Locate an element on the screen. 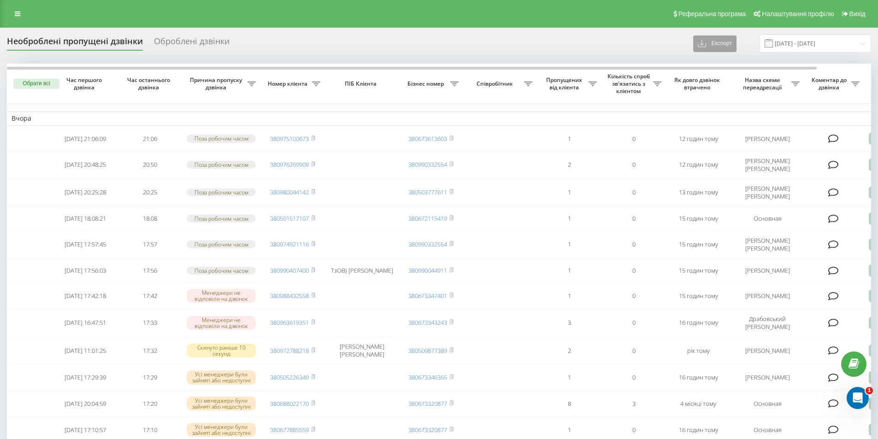 This screenshot has height=439, width=878. a: 380975100673 is located at coordinates (289, 139).